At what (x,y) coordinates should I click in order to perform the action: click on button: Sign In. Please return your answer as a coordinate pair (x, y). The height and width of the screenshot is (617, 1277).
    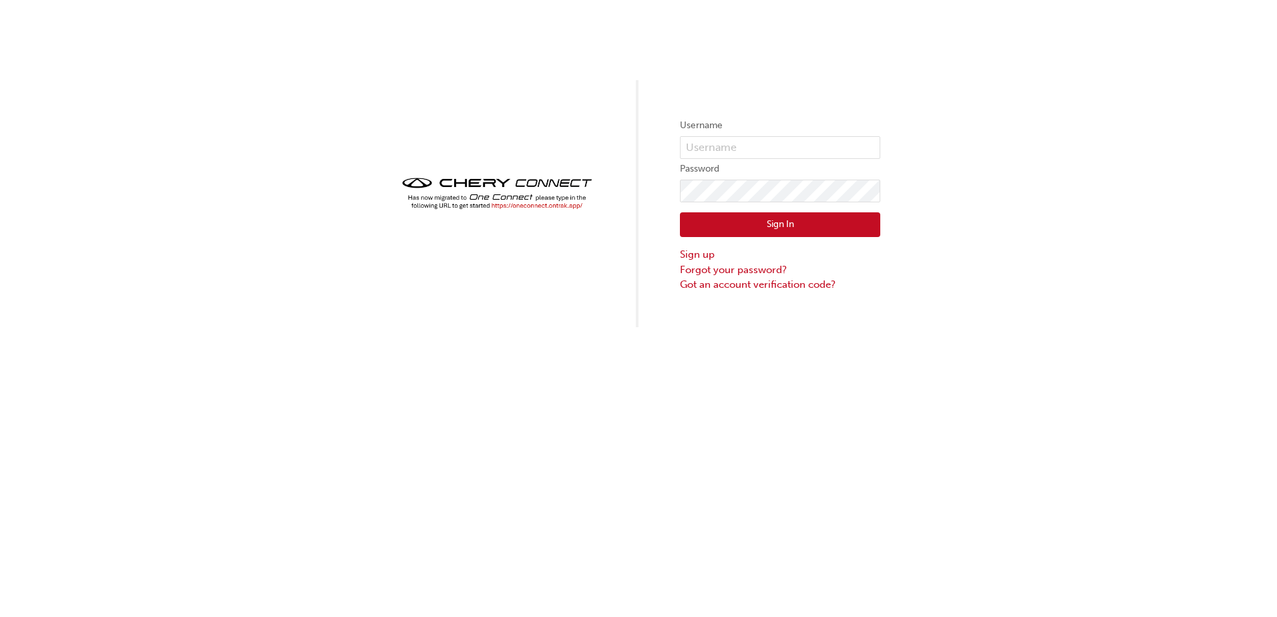
    Looking at the image, I should click on (780, 225).